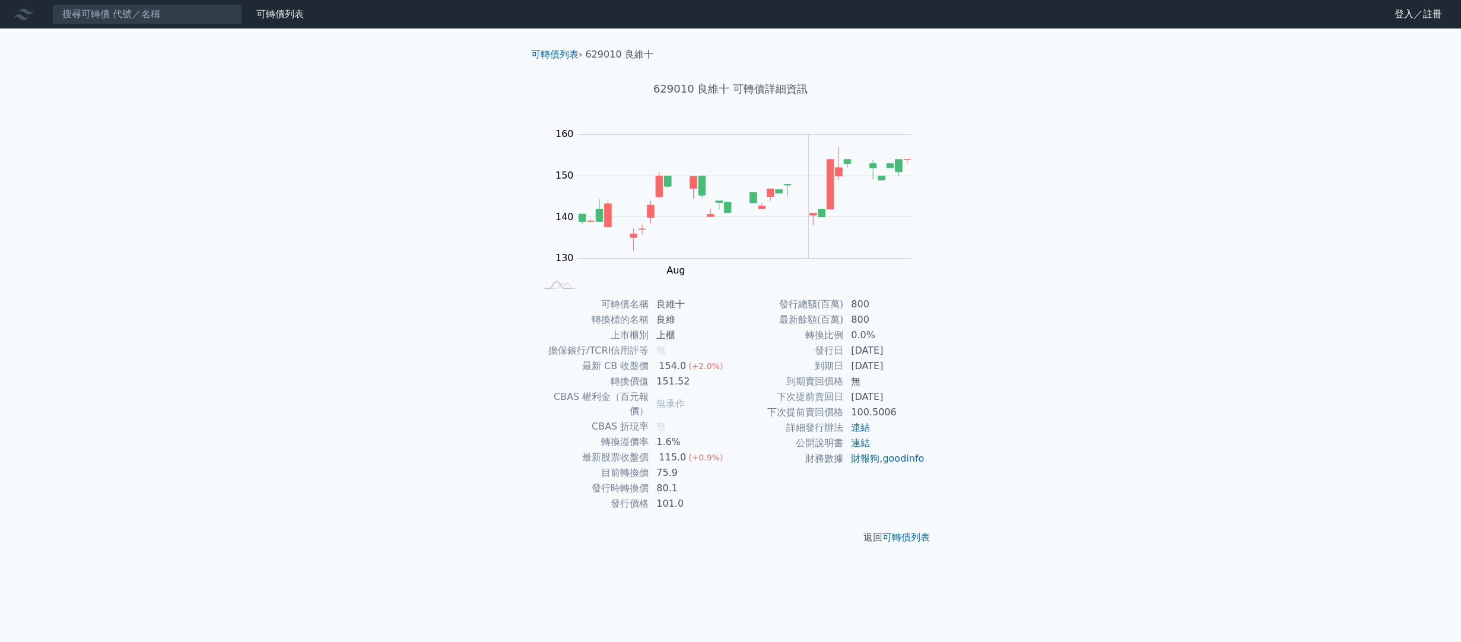 The height and width of the screenshot is (642, 1461). What do you see at coordinates (564, 175) in the screenshot?
I see `tspan: 150` at bounding box center [564, 175].